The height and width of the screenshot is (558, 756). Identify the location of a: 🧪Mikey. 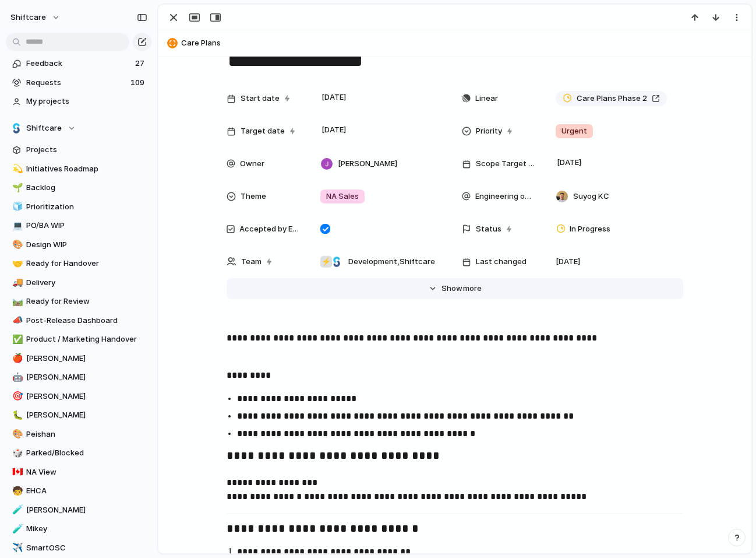
(79, 528).